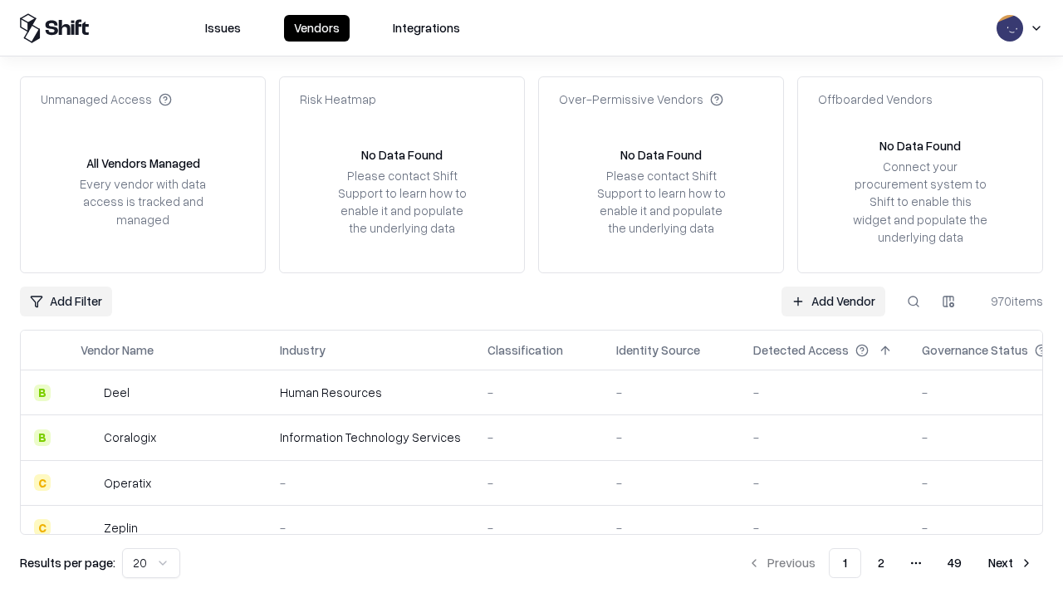  Describe the element at coordinates (975, 350) in the screenshot. I see `div: Governance Status` at that location.